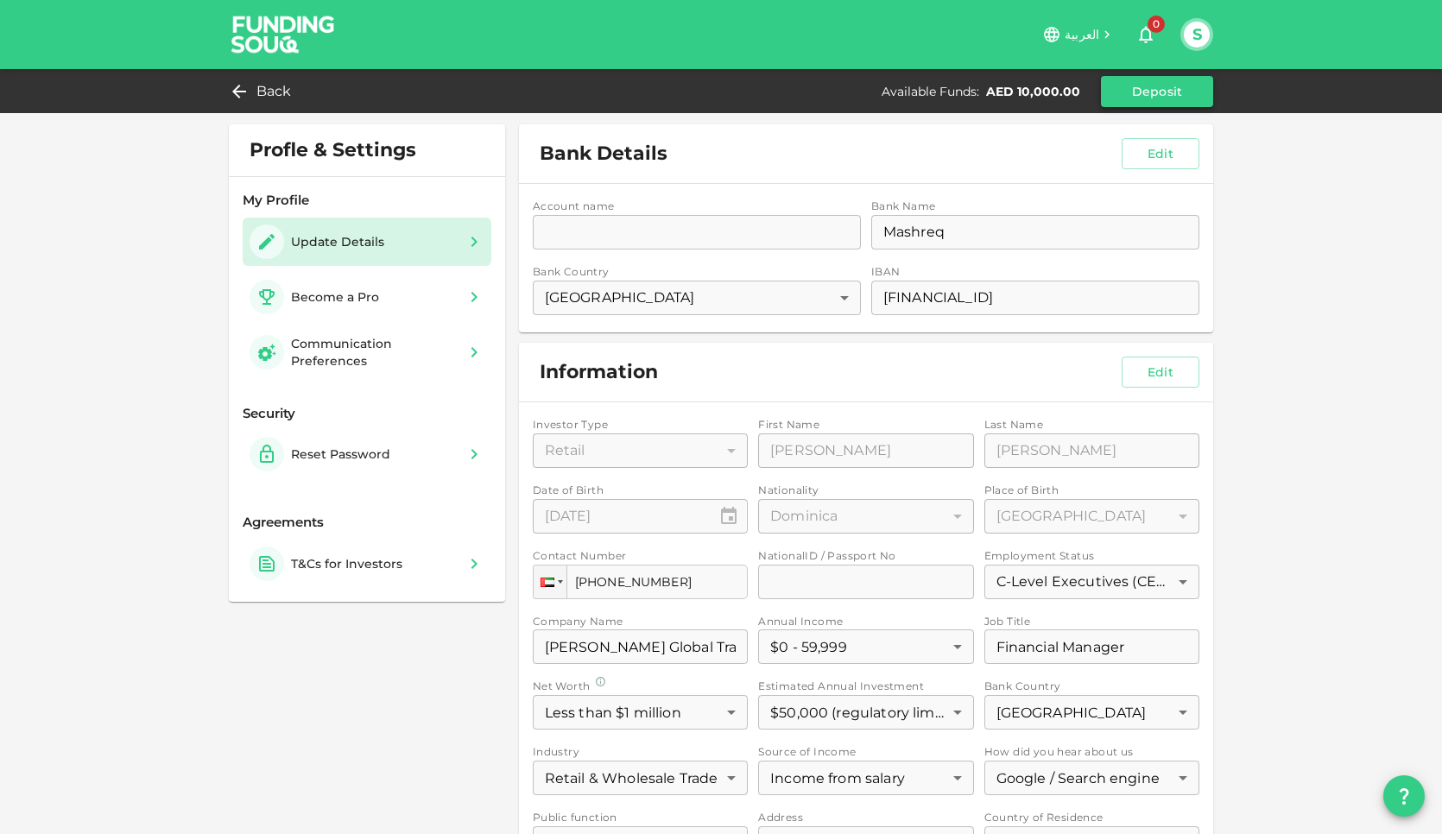  What do you see at coordinates (338, 242) in the screenshot?
I see `div: Update Details` at bounding box center [338, 242].